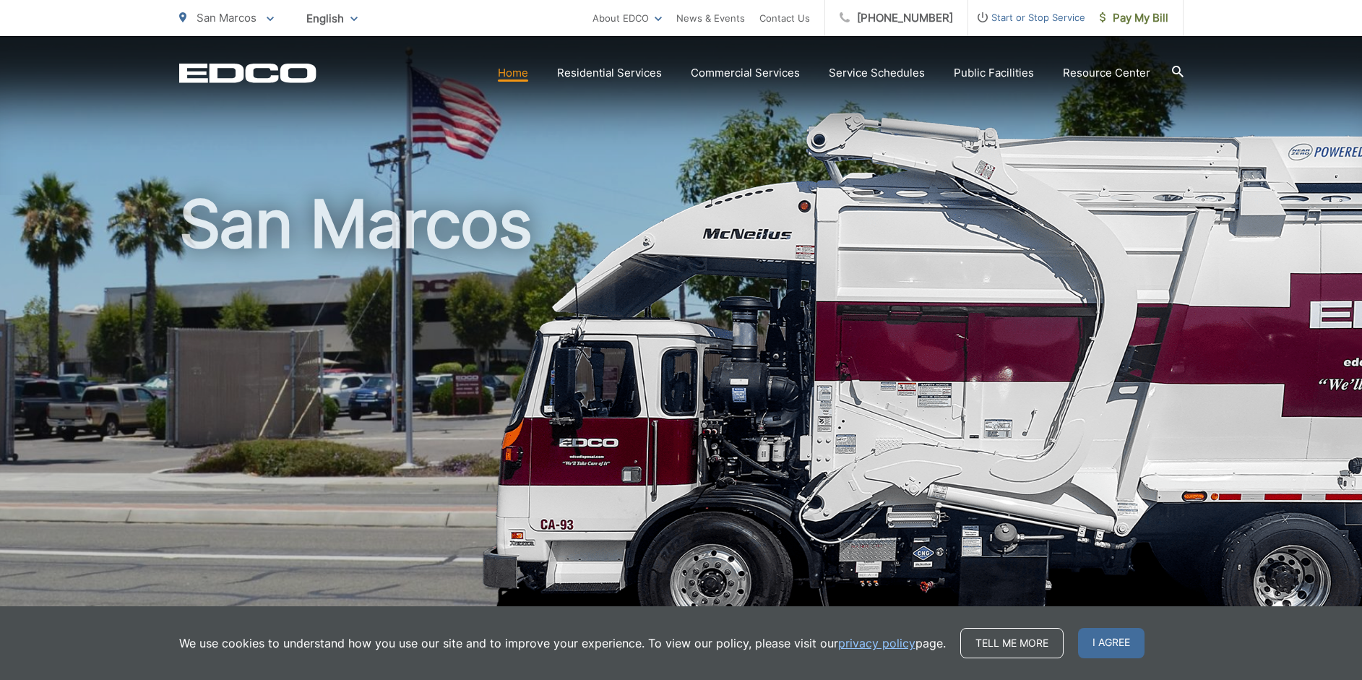  I want to click on span: English, so click(332, 18).